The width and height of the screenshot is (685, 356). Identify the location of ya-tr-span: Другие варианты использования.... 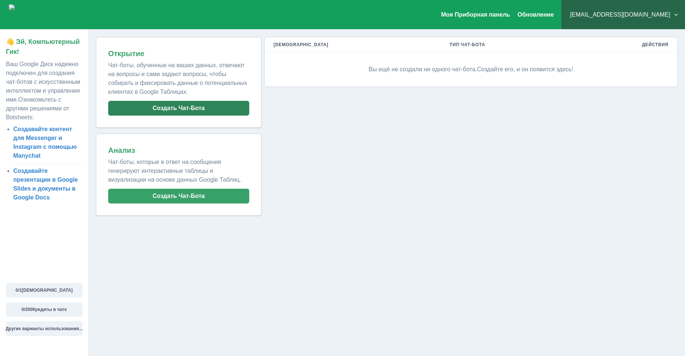
(44, 329).